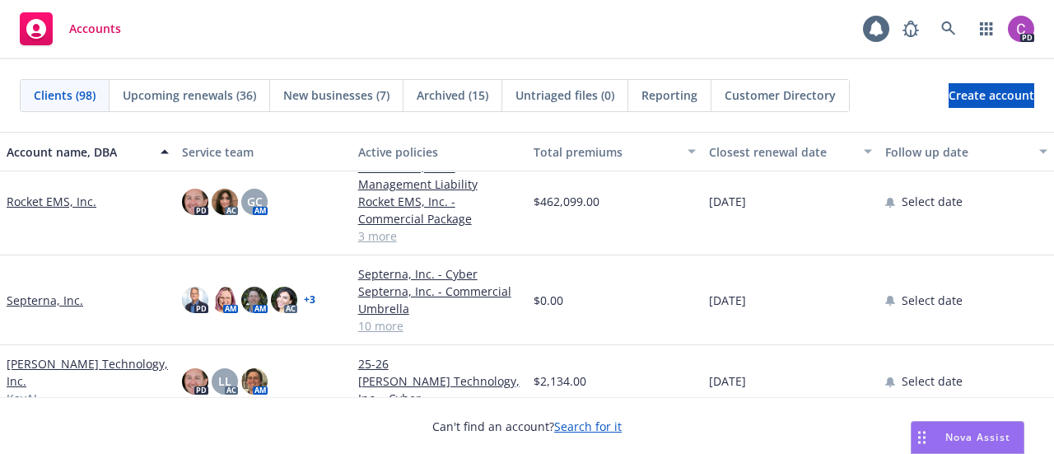  Describe the element at coordinates (911, 29) in the screenshot. I see `a: Report a Bug` at that location.